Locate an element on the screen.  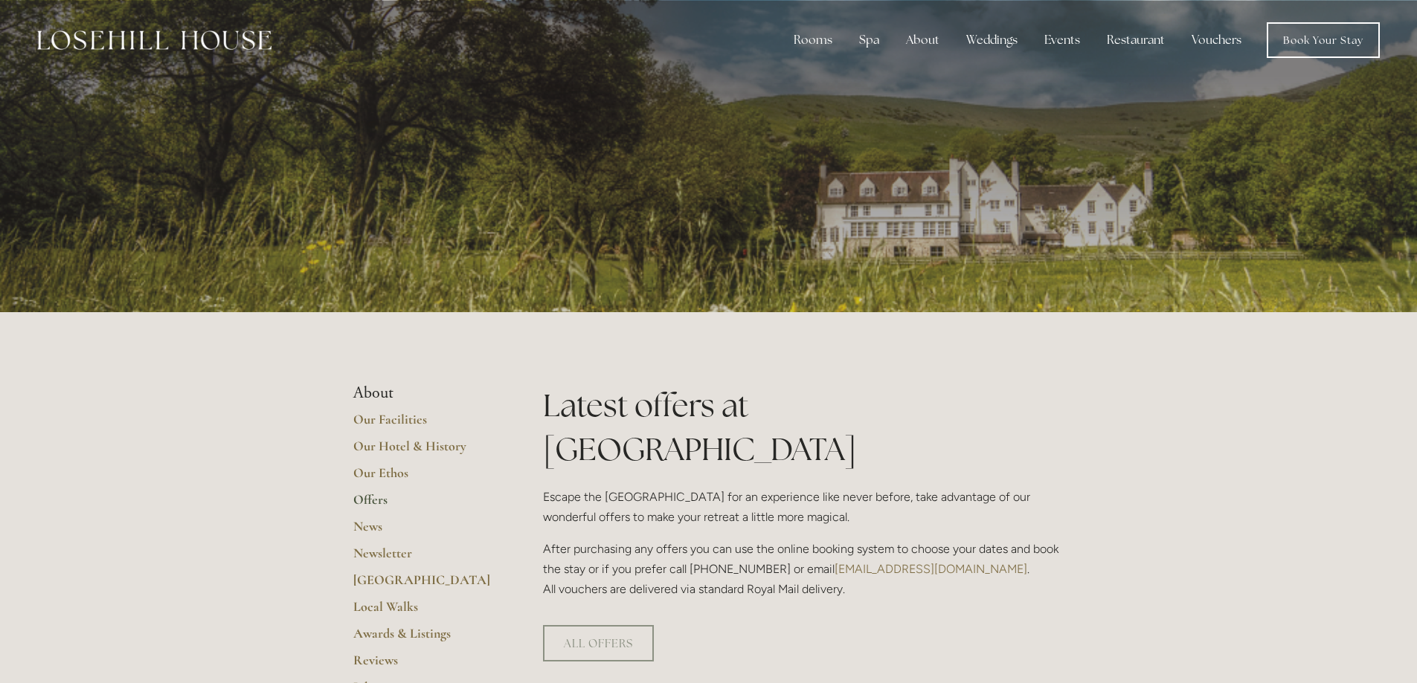
li: About is located at coordinates (424, 393).